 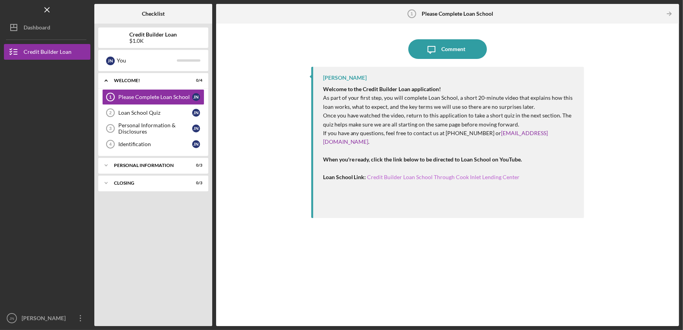 What do you see at coordinates (47, 27) in the screenshot?
I see `a: Dashboard` at bounding box center [47, 27].